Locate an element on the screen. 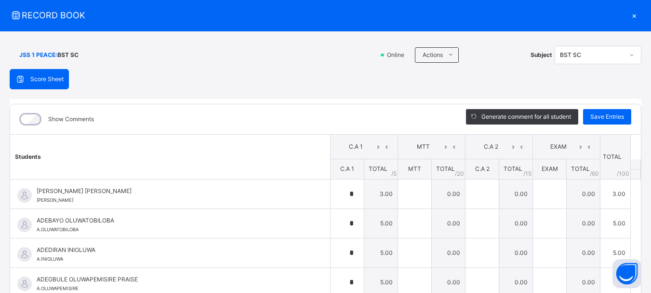 Image resolution: width=651 pixels, height=293 pixels. span: A.OLUWATOBILOBA is located at coordinates (57, 229).